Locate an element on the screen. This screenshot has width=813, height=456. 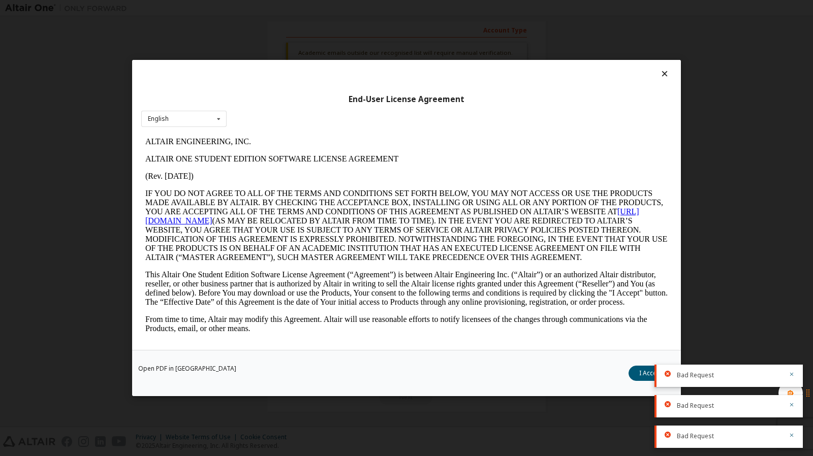
p: ALTAIR ONE STUDENT EDITION SOFTWARE LICENSE AGREEMENT is located at coordinates (265, 26).